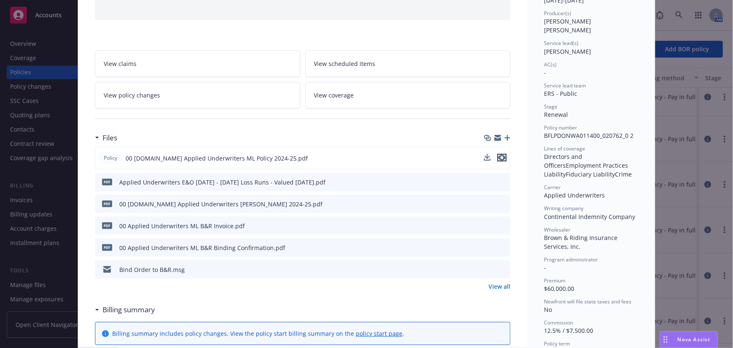 The image size is (733, 348). I want to click on span: View claims, so click(120, 63).